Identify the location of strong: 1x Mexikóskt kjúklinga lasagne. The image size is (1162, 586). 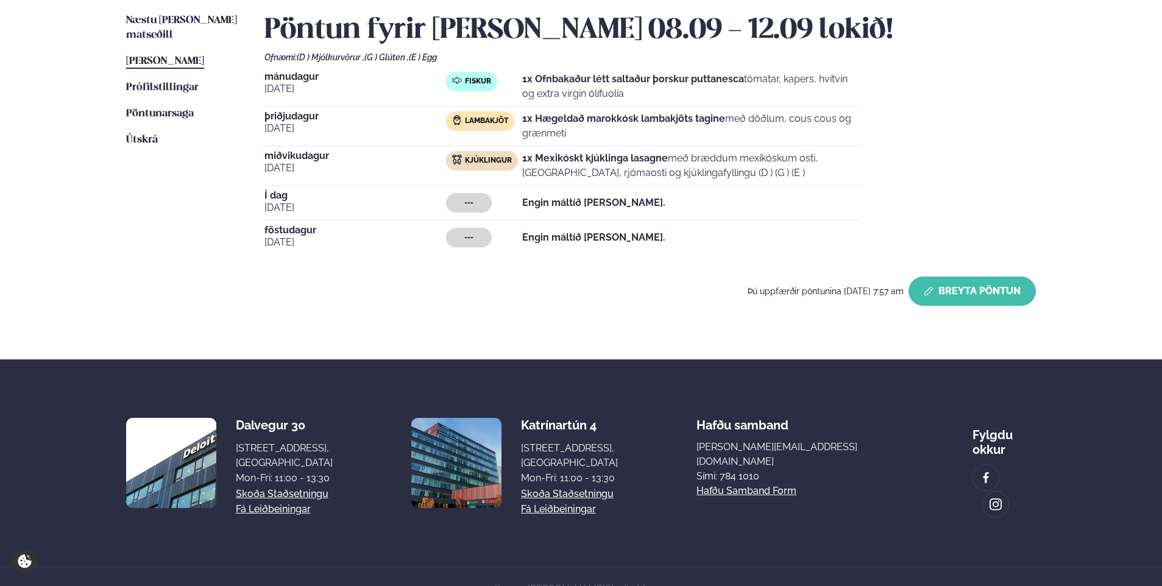
(595, 158).